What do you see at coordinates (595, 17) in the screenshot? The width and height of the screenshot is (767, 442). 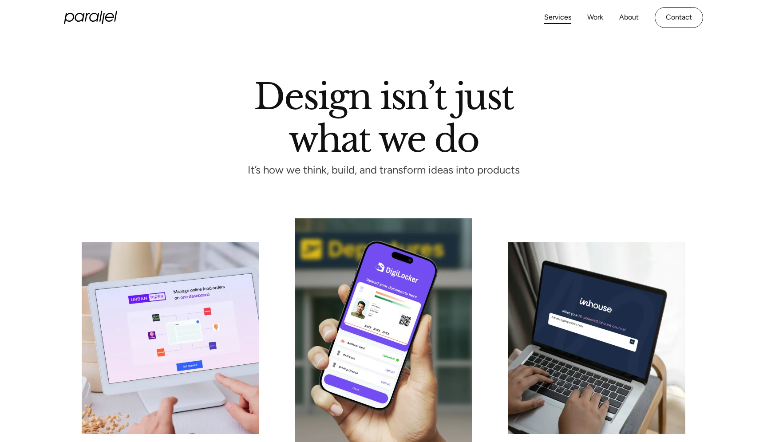 I see `a: Work` at bounding box center [595, 17].